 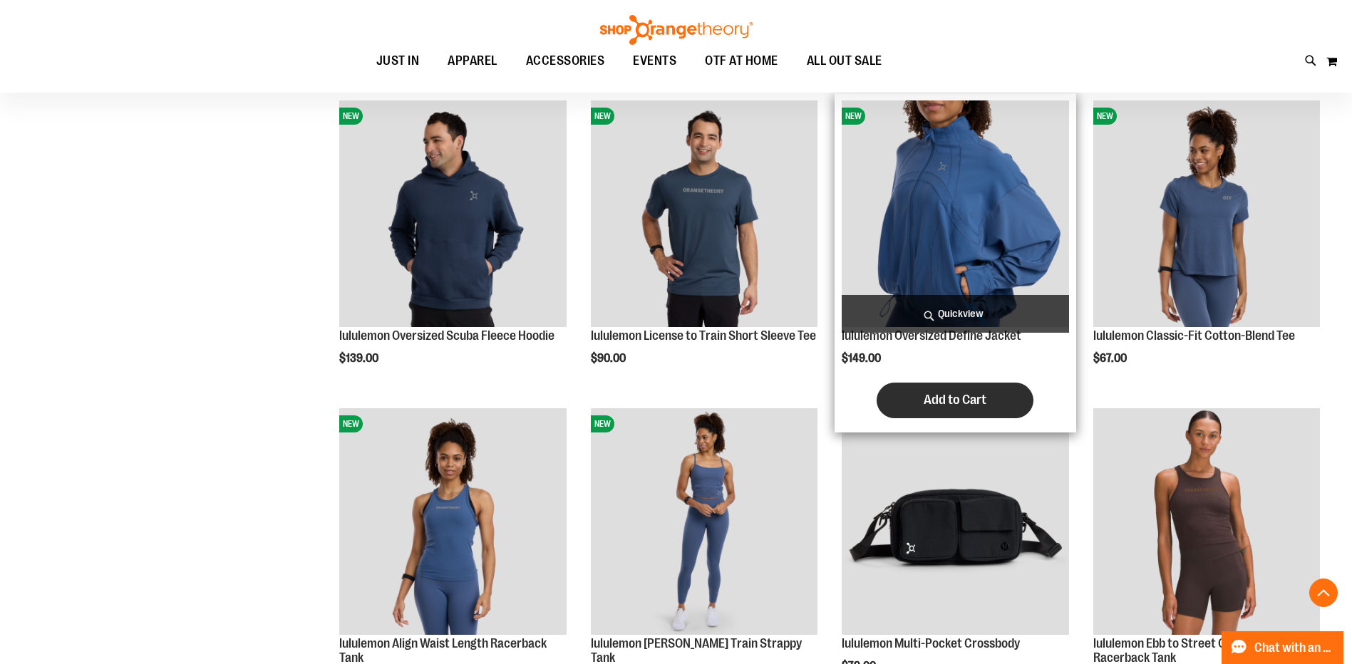 What do you see at coordinates (844, 61) in the screenshot?
I see `span: ALL OUT SALE` at bounding box center [844, 61].